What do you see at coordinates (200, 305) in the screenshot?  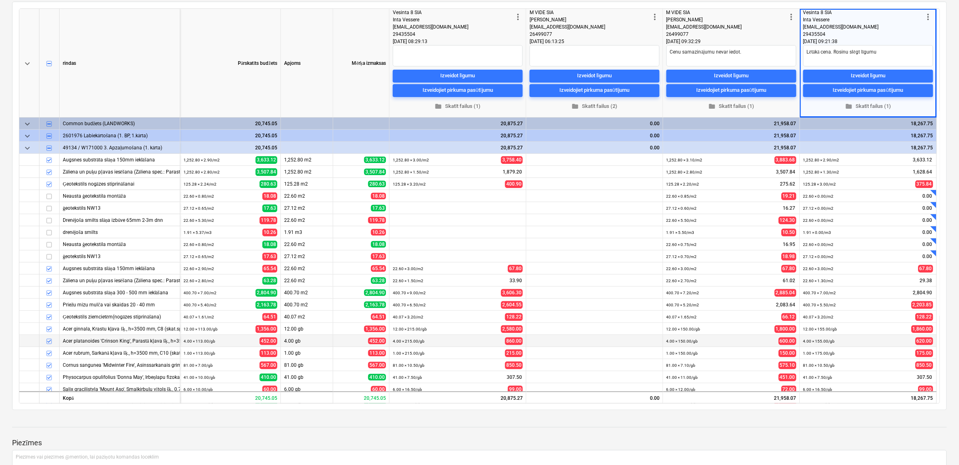 I see `small: 400.70 × 5.40 / m2` at bounding box center [200, 305].